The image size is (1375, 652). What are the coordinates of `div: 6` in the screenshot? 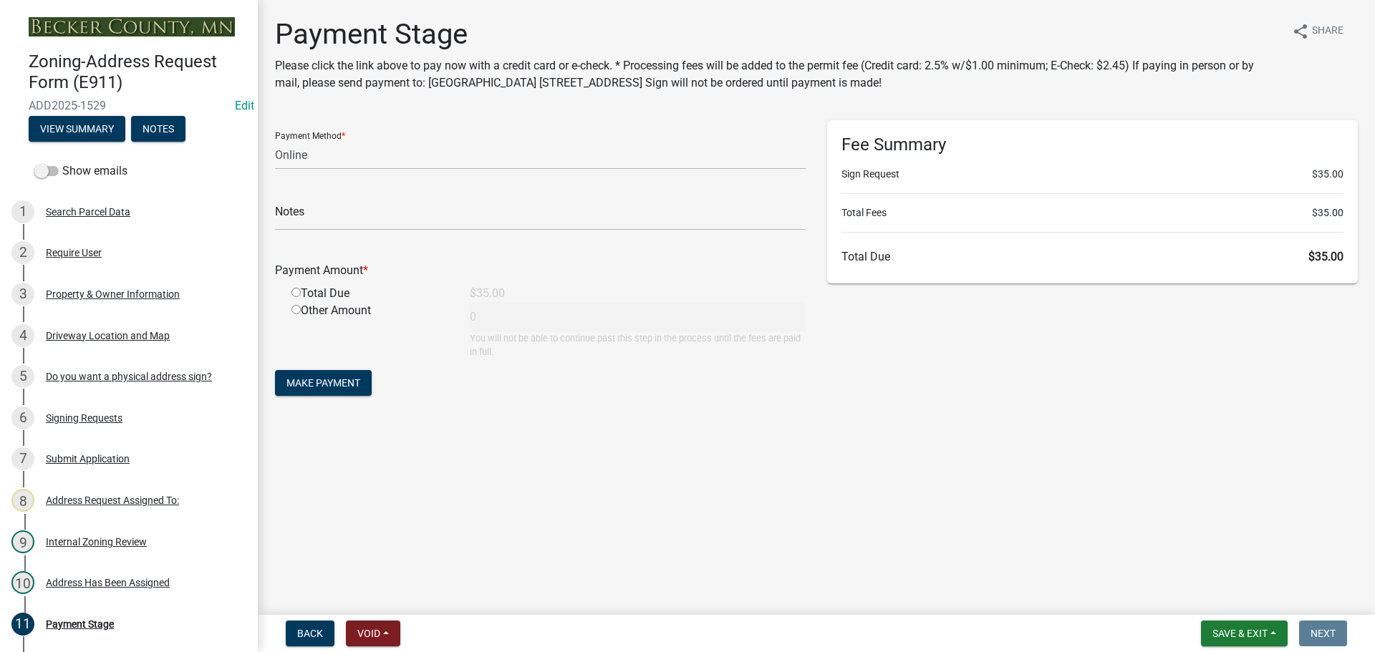 It's located at (23, 418).